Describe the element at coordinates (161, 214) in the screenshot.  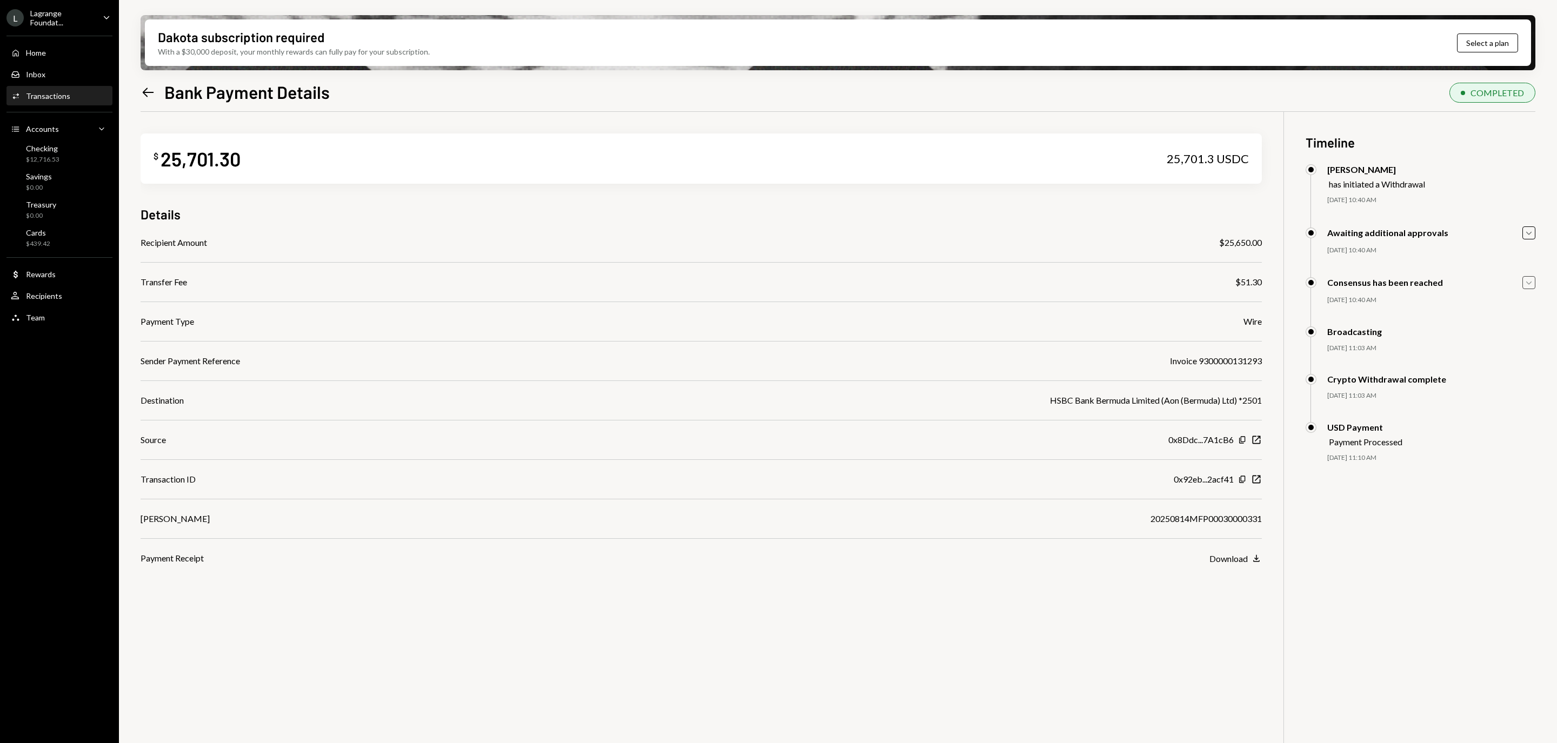
I see `h3: Details` at that location.